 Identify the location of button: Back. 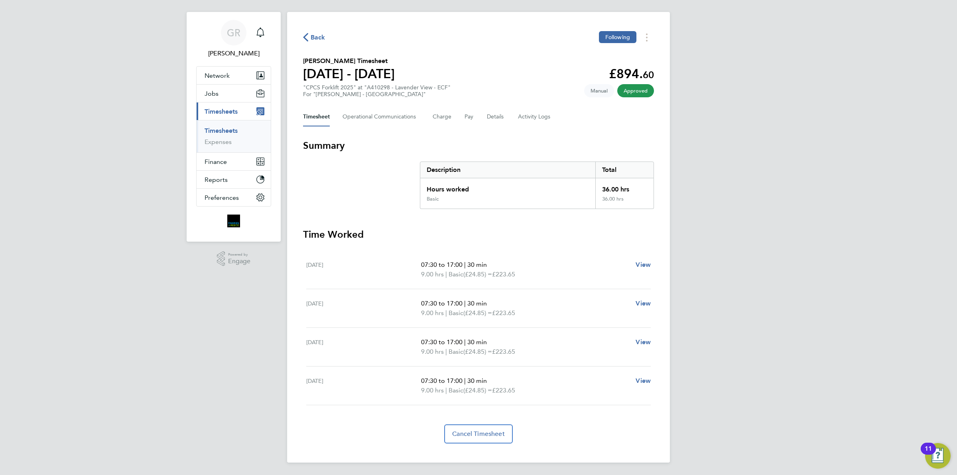
(314, 37).